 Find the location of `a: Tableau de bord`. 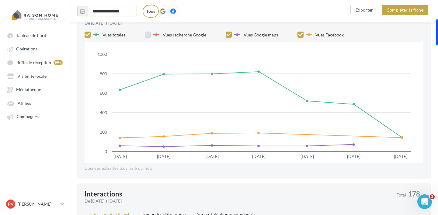

a: Tableau de bord is located at coordinates (35, 35).